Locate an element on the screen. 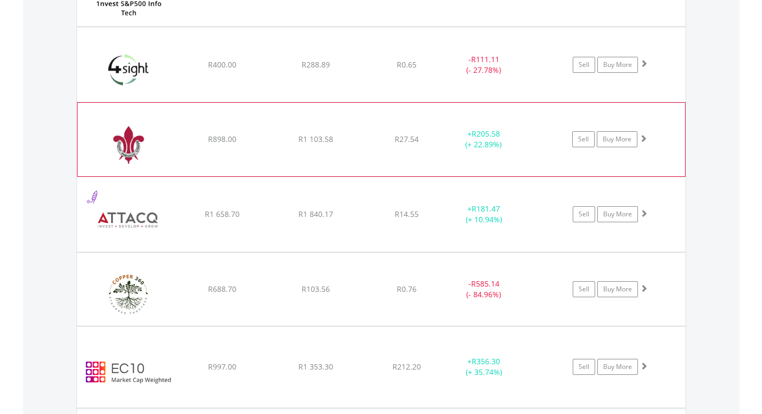 The image size is (762, 414). span: R111.11 is located at coordinates (485, 59).